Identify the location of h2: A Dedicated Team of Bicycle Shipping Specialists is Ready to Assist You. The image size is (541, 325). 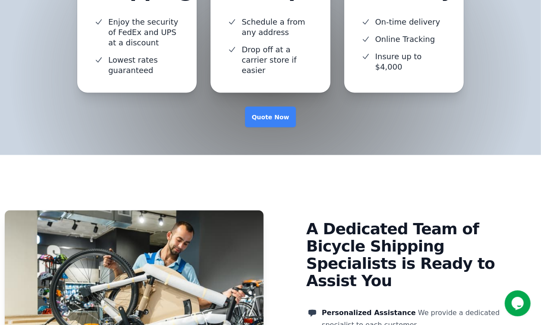
(417, 255).